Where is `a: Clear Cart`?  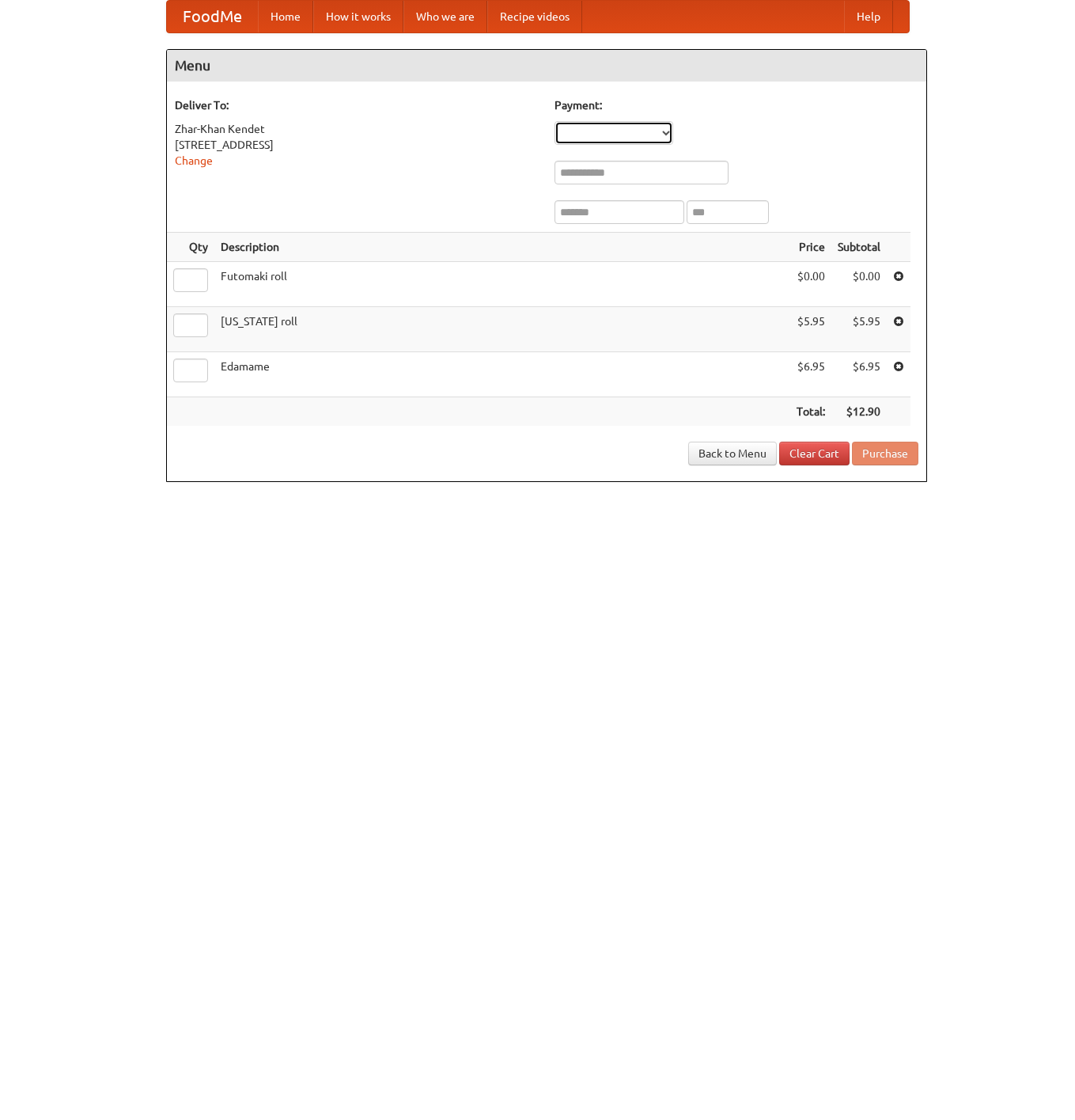
a: Clear Cart is located at coordinates (814, 454).